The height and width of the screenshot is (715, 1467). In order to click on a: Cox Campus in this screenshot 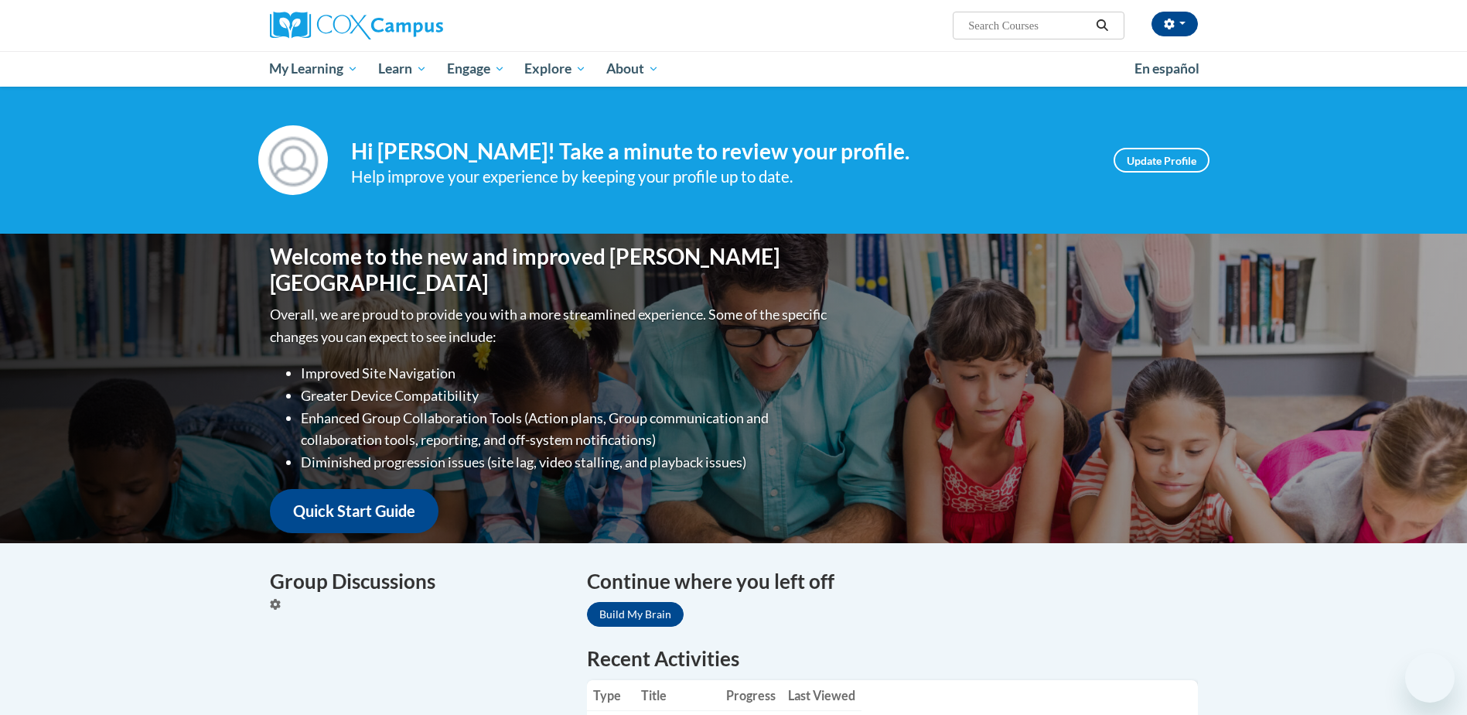, I will do `click(417, 26)`.